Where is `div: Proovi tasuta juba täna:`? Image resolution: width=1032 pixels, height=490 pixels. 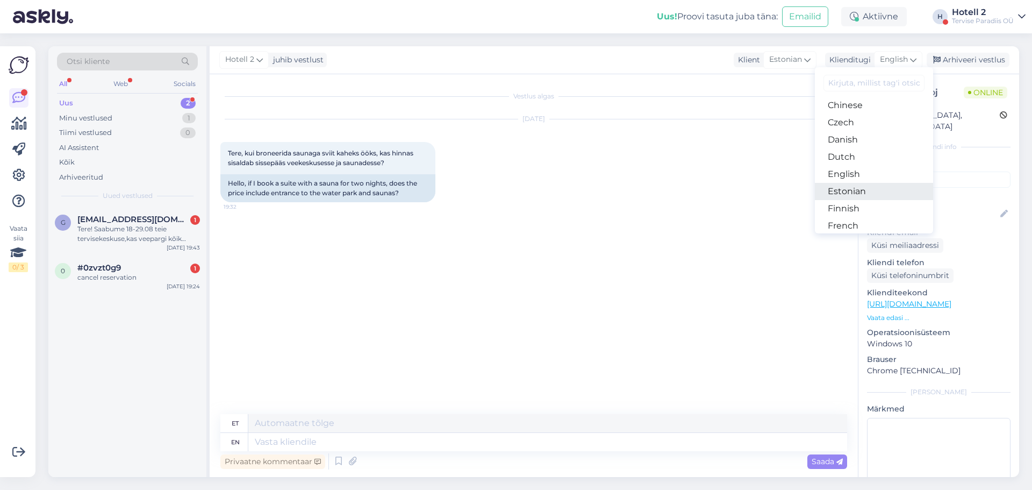
div: Proovi tasuta juba täna: is located at coordinates (717, 17).